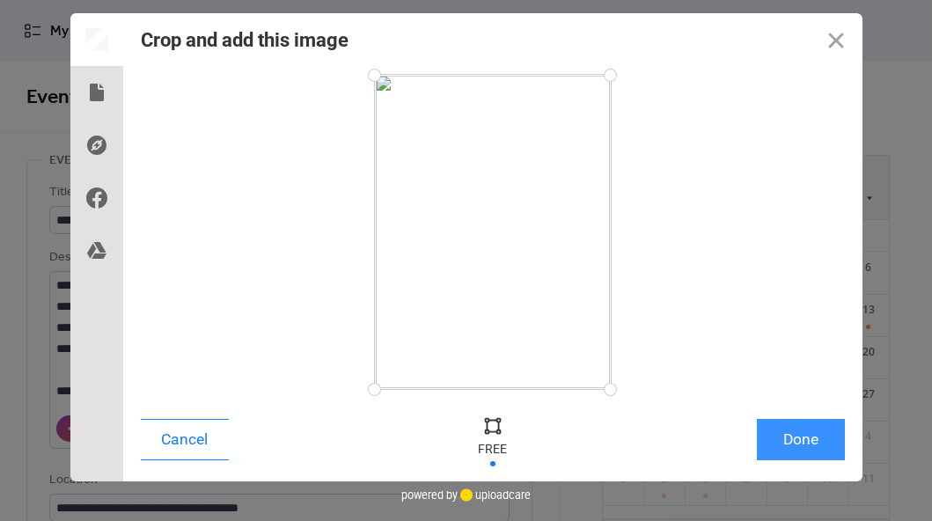 The image size is (932, 521). I want to click on a: uploadcare, so click(494, 495).